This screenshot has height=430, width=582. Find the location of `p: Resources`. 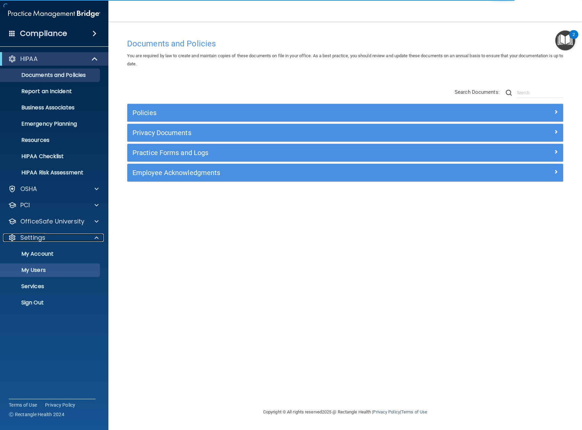

p: Resources is located at coordinates (50, 140).